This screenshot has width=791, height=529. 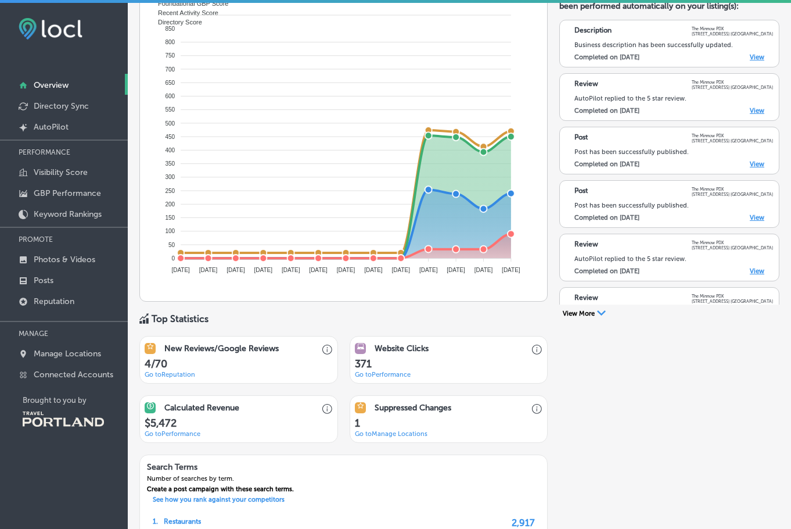 I want to click on tspan: 800, so click(x=170, y=42).